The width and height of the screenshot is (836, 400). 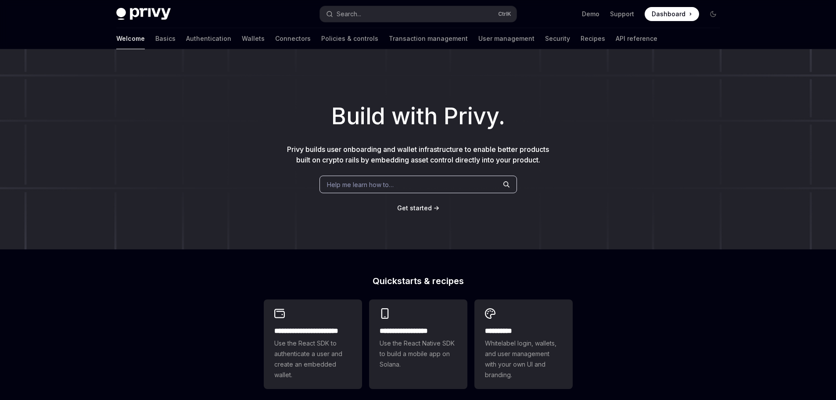 I want to click on span: Whitelabel login, wallets, and user management with your own UI and branding., so click(x=523, y=359).